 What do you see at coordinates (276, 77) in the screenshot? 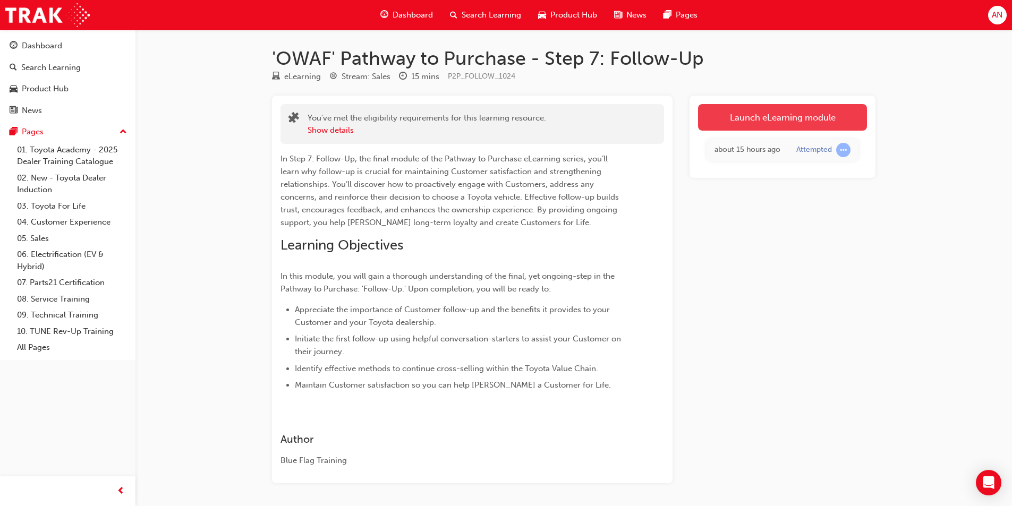
I see `span: learningResourceType_ELEARNING-icon` at bounding box center [276, 77].